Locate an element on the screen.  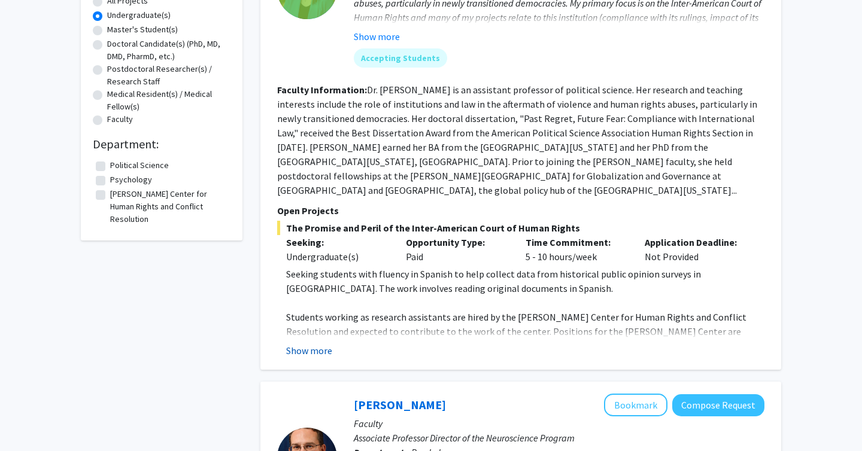
div: 5 - 10 hours/week is located at coordinates (576, 250).